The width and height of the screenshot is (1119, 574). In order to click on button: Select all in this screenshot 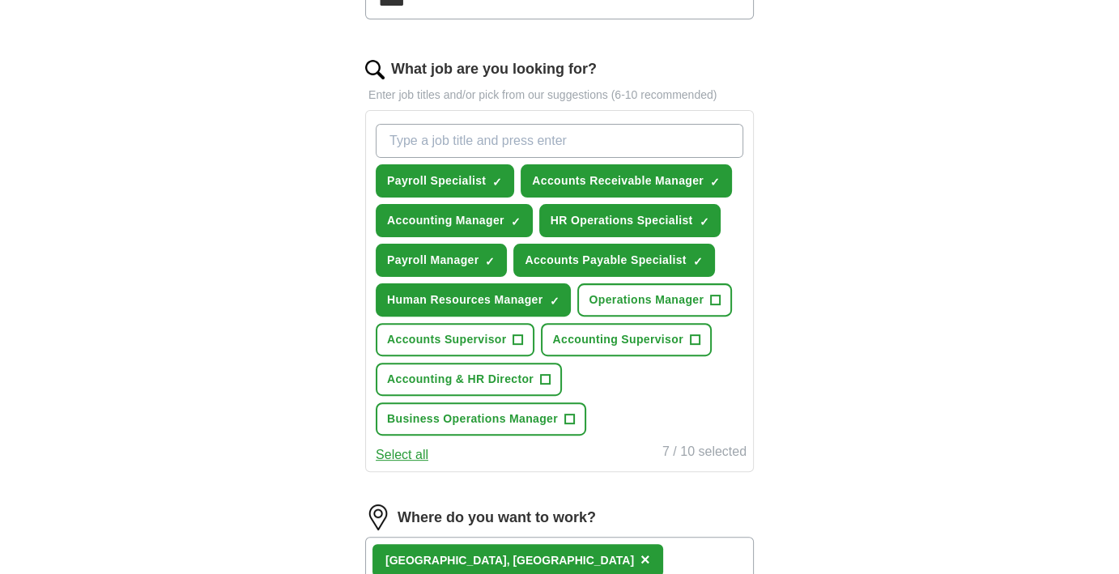, I will do `click(402, 455)`.